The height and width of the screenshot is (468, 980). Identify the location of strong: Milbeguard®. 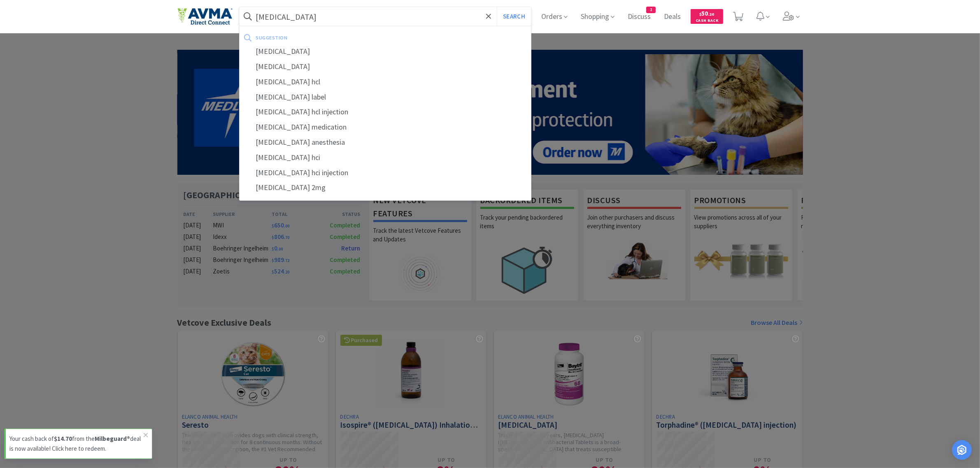
(112, 439).